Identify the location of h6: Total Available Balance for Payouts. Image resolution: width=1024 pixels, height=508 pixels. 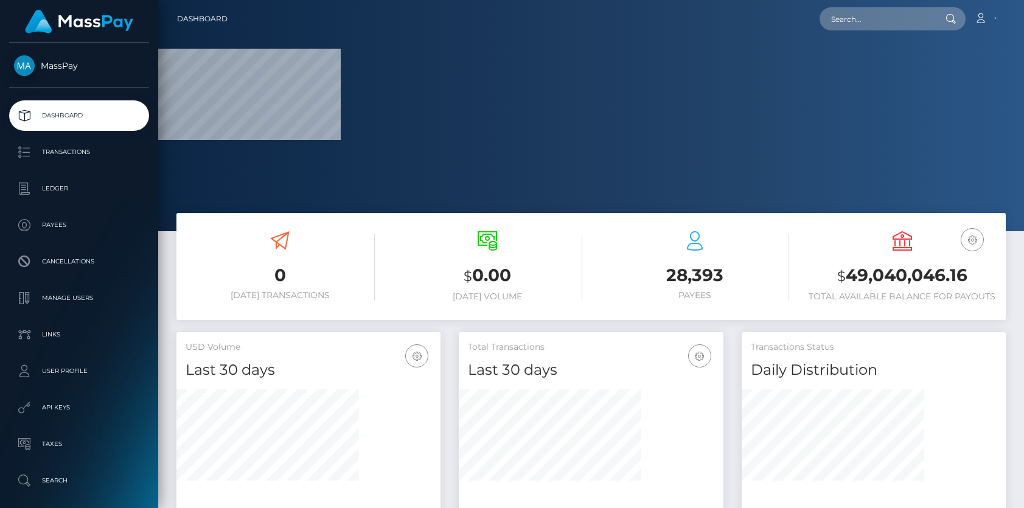
(902, 296).